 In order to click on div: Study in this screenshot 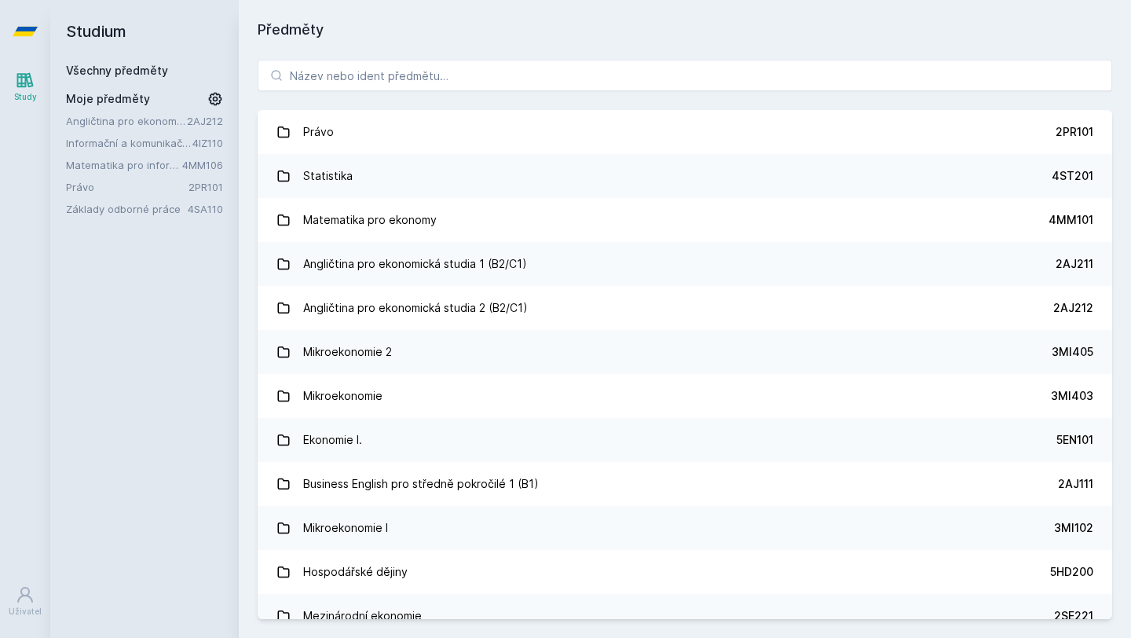, I will do `click(25, 97)`.